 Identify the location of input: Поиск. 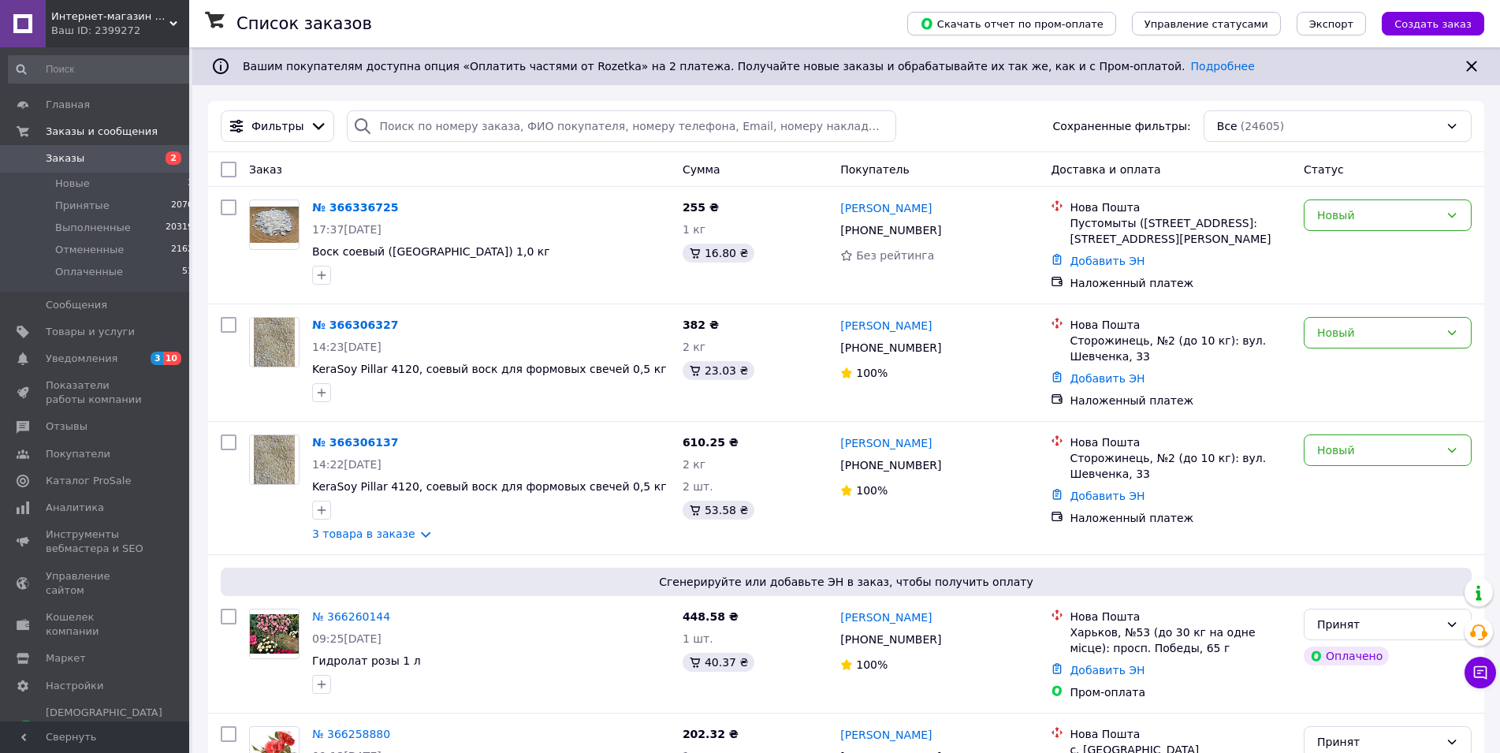
(101, 69).